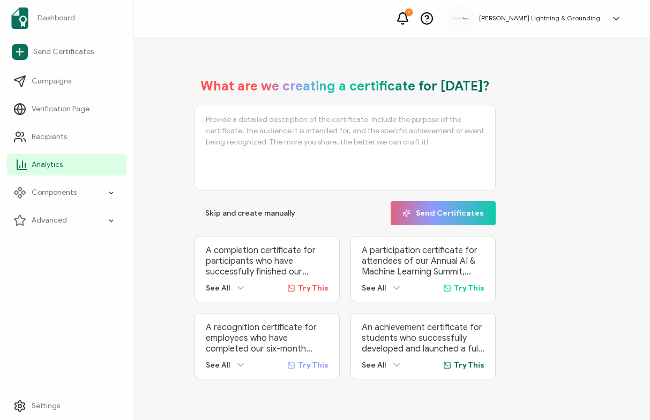 This screenshot has width=650, height=420. Describe the element at coordinates (47, 165) in the screenshot. I see `span: Analytics` at that location.